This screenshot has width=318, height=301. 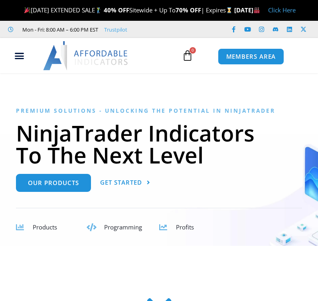 I want to click on span: Products, so click(x=45, y=227).